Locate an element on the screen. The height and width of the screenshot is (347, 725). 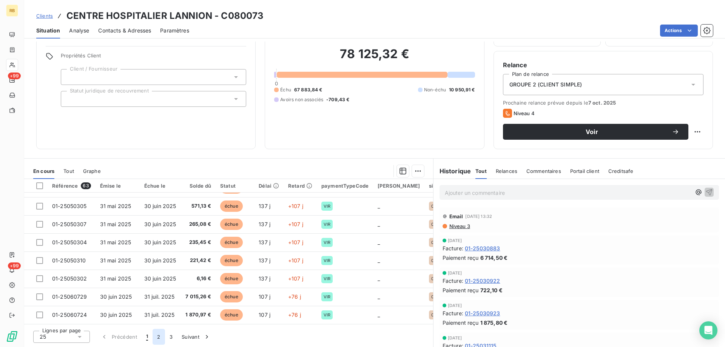
span: Contacts & Adresses is located at coordinates (125, 31).